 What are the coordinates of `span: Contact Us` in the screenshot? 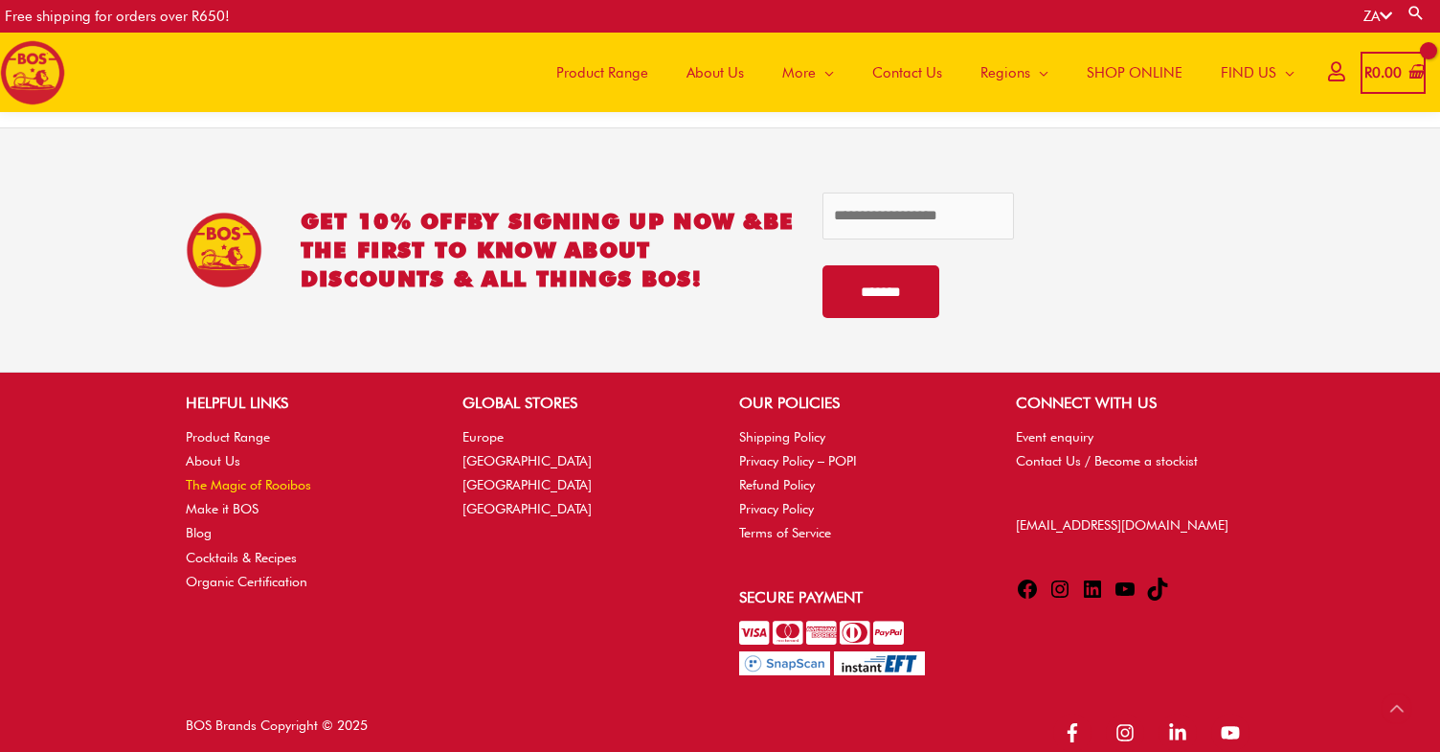 It's located at (907, 73).